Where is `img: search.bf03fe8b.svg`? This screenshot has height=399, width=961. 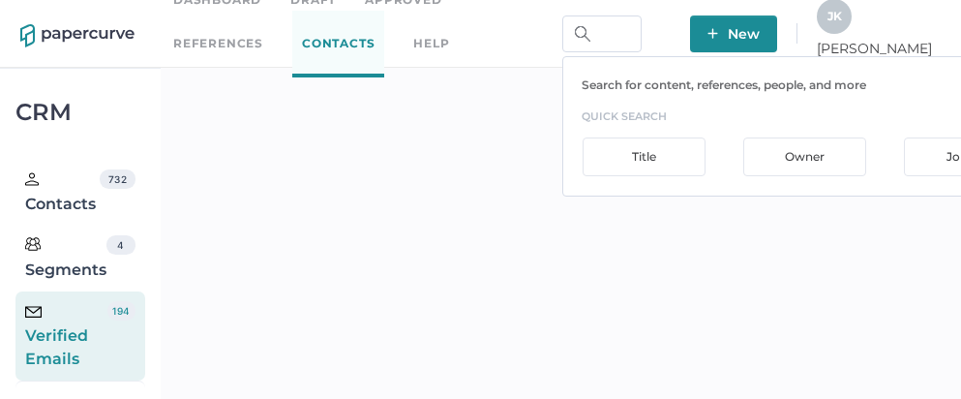
img: search.bf03fe8b.svg is located at coordinates (583, 34).